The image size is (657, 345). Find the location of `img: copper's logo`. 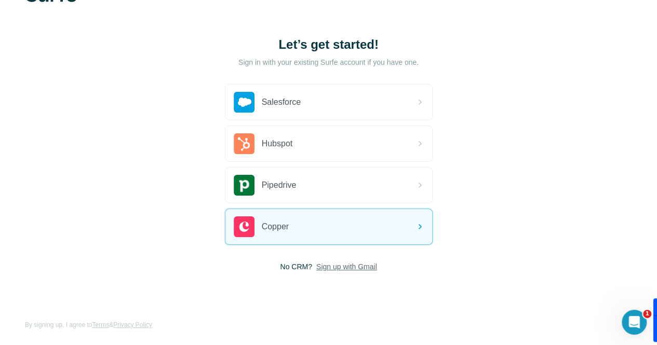

img: copper's logo is located at coordinates (244, 227).